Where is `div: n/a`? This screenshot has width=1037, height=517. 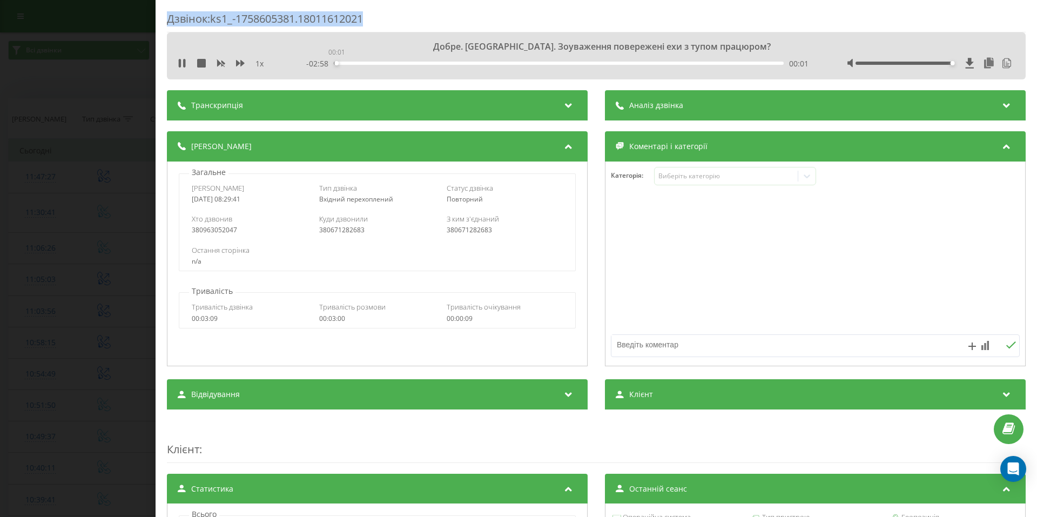
div: n/a is located at coordinates (377, 261).